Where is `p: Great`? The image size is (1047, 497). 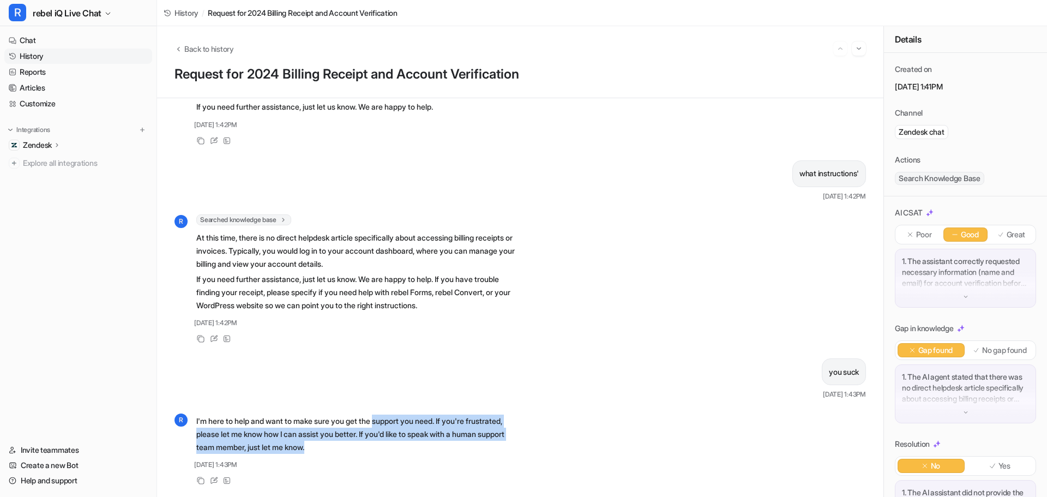 p: Great is located at coordinates (1016, 234).